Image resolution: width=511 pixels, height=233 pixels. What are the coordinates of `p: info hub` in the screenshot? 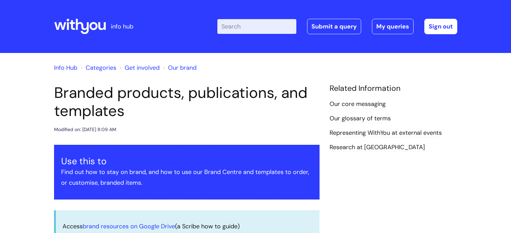 It's located at (122, 27).